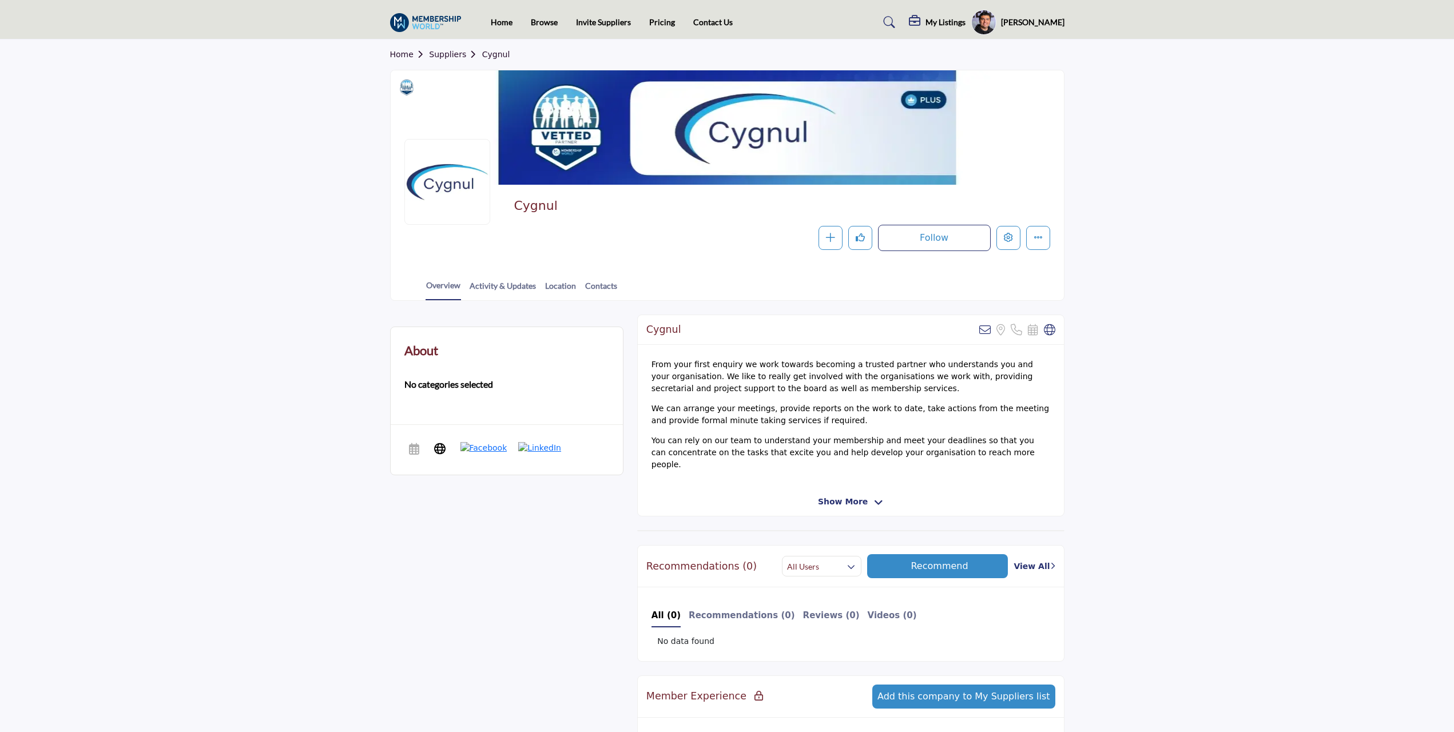 Image resolution: width=1454 pixels, height=732 pixels. Describe the element at coordinates (984, 22) in the screenshot. I see `button: Show hide supplier dropdown` at that location.